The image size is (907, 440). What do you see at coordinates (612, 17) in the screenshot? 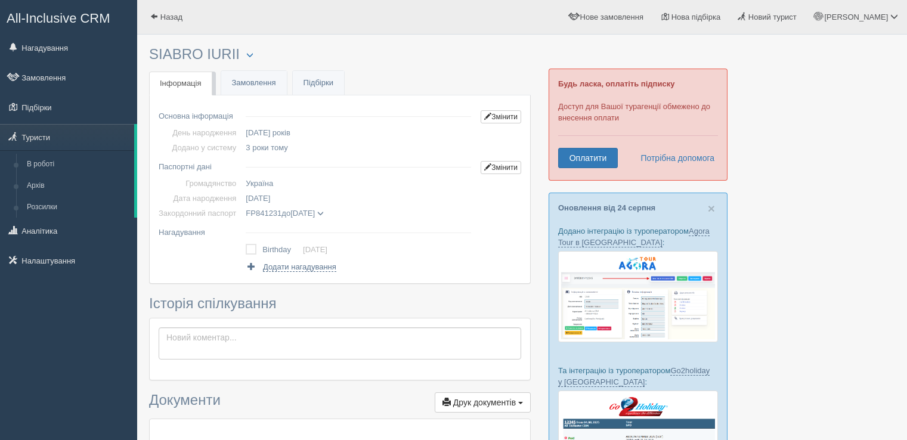
I see `span: Нове замовлення` at bounding box center [612, 17].